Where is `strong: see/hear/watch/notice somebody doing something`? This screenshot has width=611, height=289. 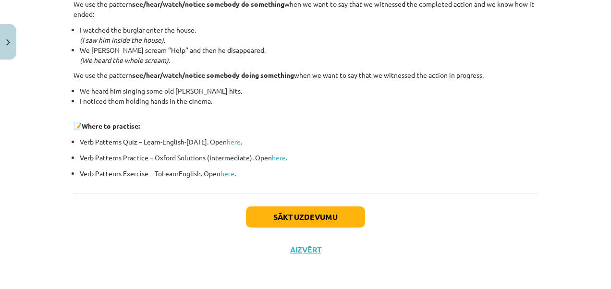 strong: see/hear/watch/notice somebody doing something is located at coordinates (213, 75).